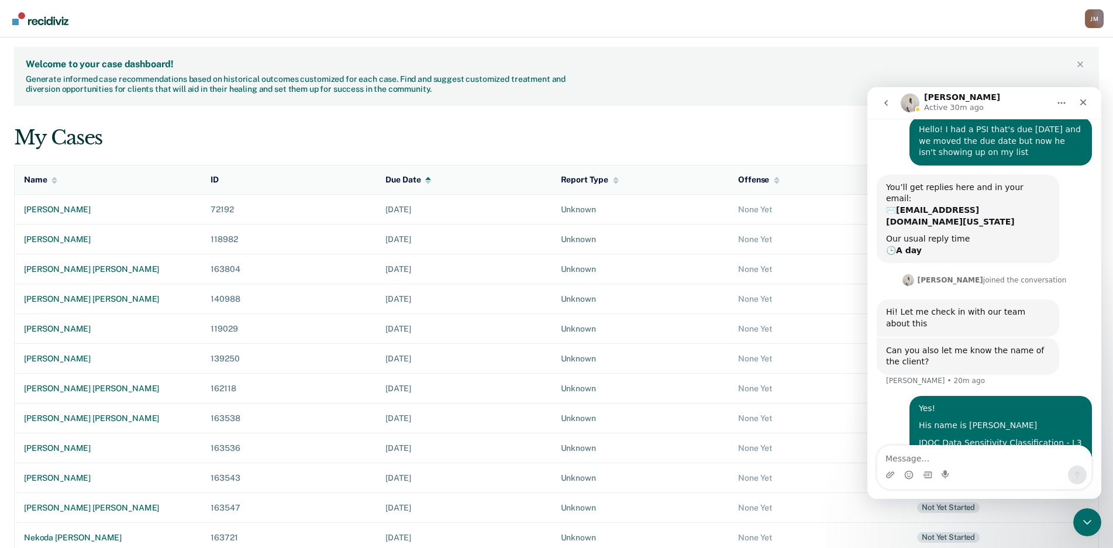 This screenshot has width=1113, height=548. I want to click on button: Home, so click(194, 16).